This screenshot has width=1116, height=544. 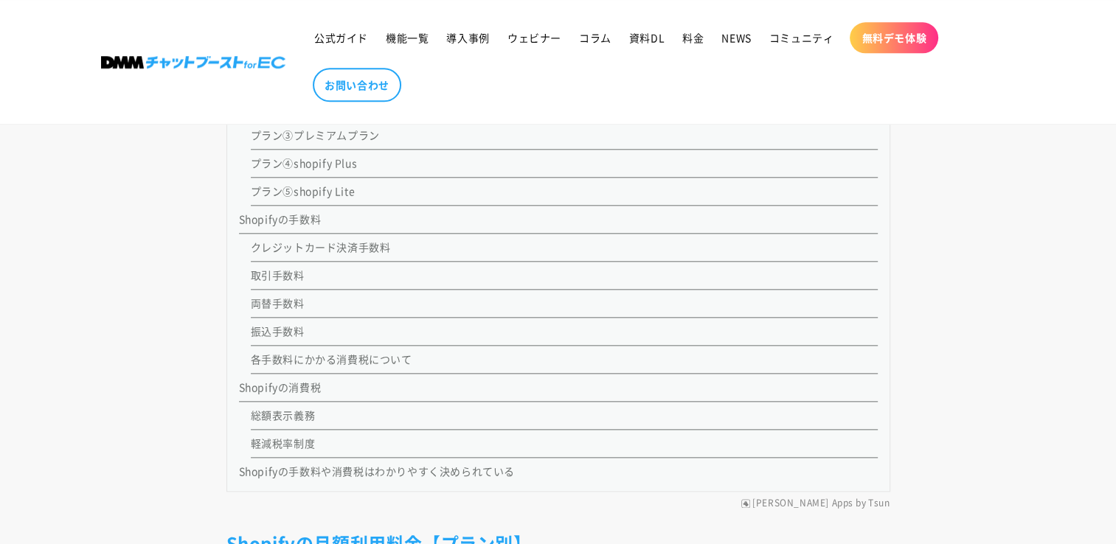 I want to click on span: 料金, so click(x=692, y=38).